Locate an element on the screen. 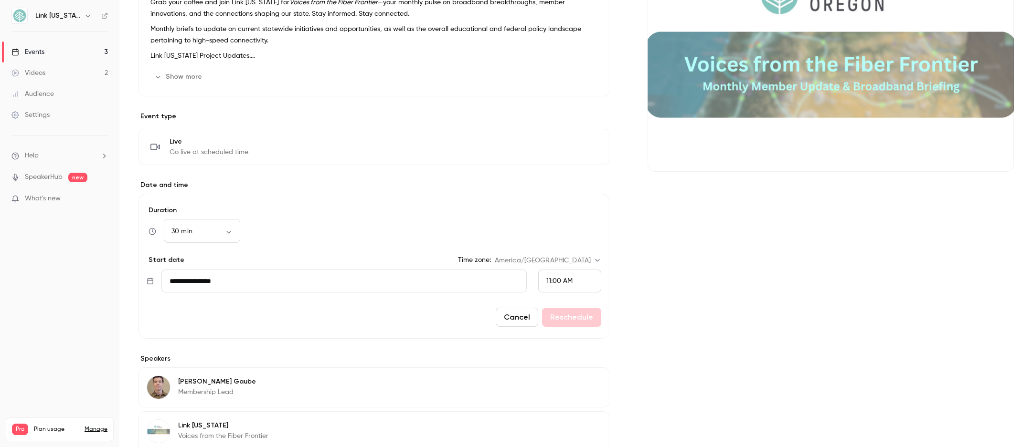  span: Help is located at coordinates (32, 156).